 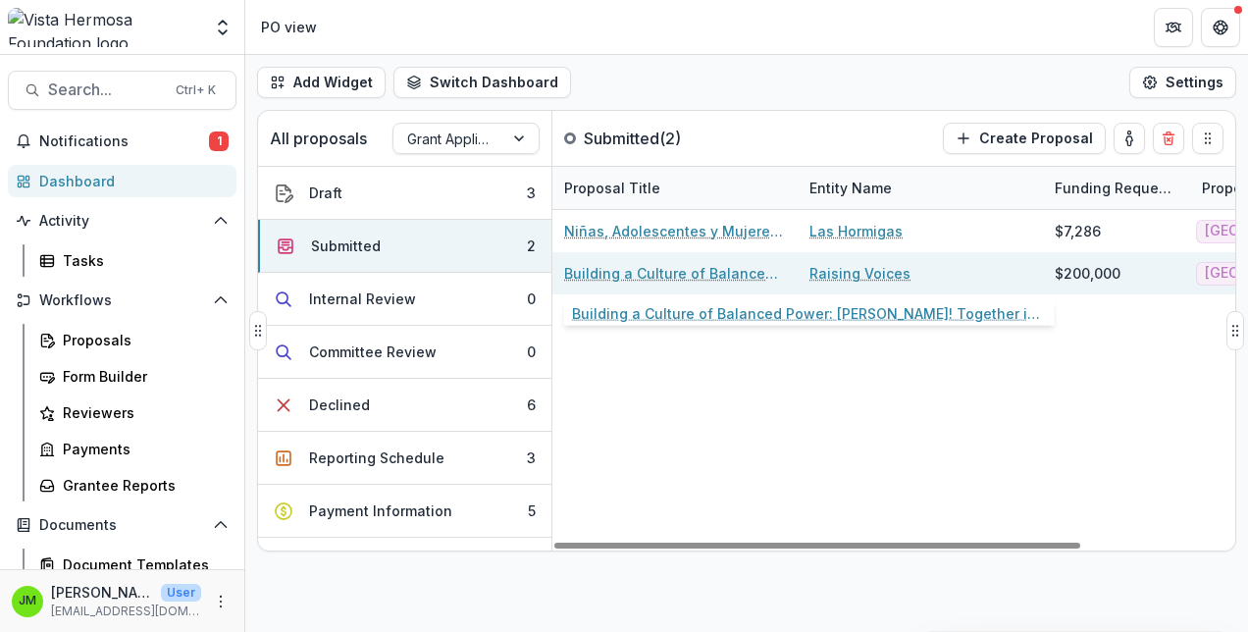 What do you see at coordinates (377, 457) in the screenshot?
I see `div: Reporting Schedule` at bounding box center [377, 457].